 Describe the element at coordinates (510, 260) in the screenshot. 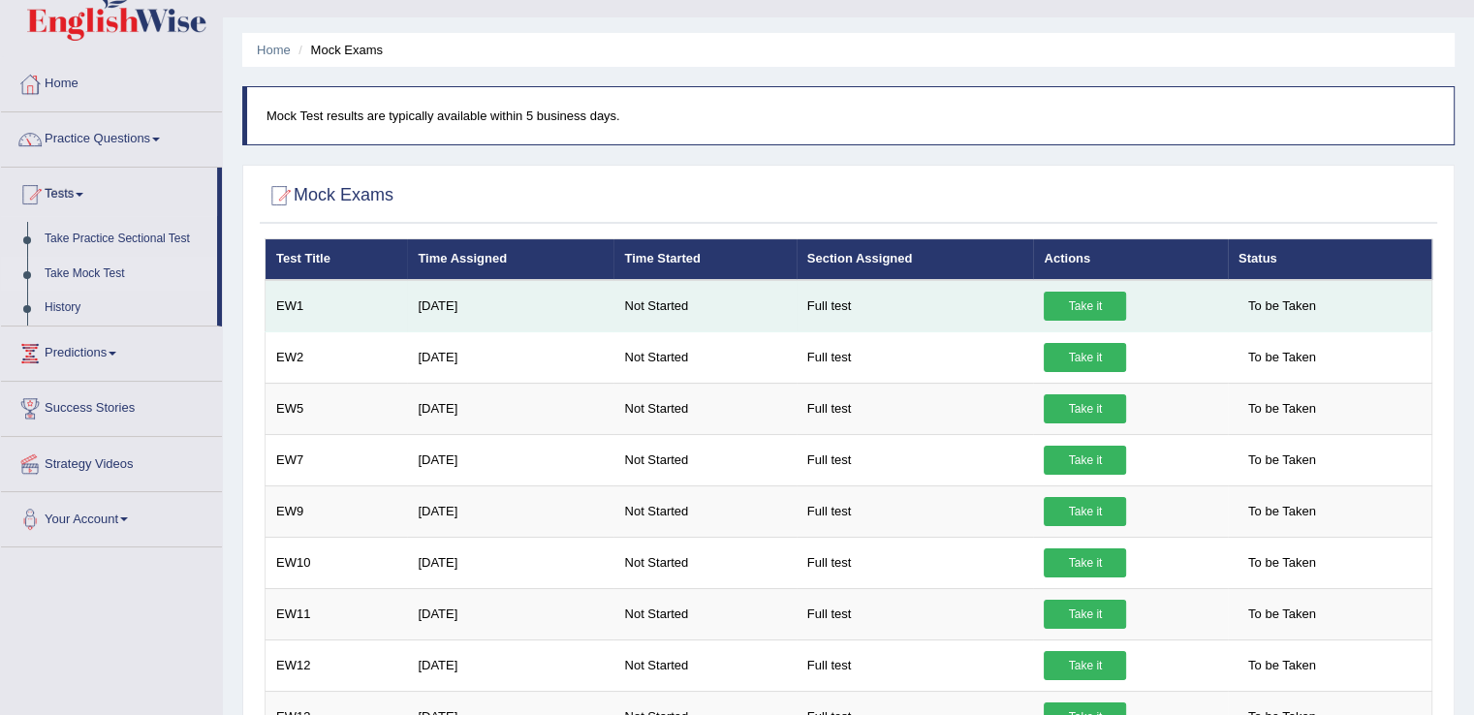

I see `th: Time Assigned` at that location.